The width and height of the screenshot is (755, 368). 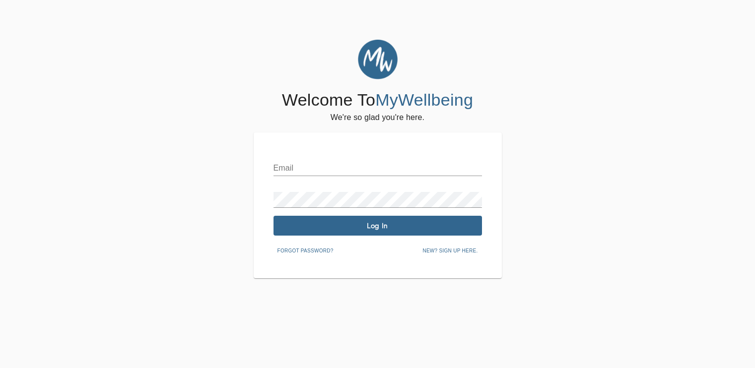 I want to click on h4: Welcome To, so click(x=377, y=100).